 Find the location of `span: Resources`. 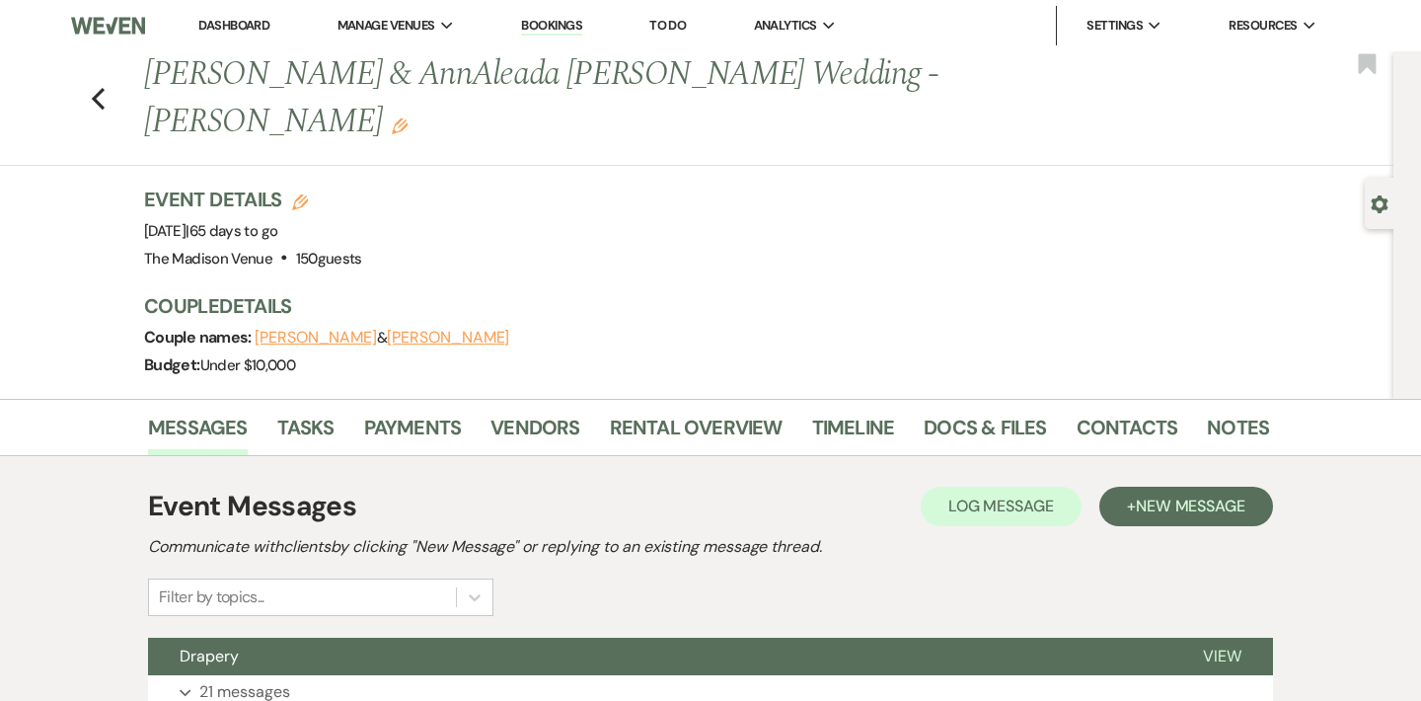

span: Resources is located at coordinates (1262, 26).